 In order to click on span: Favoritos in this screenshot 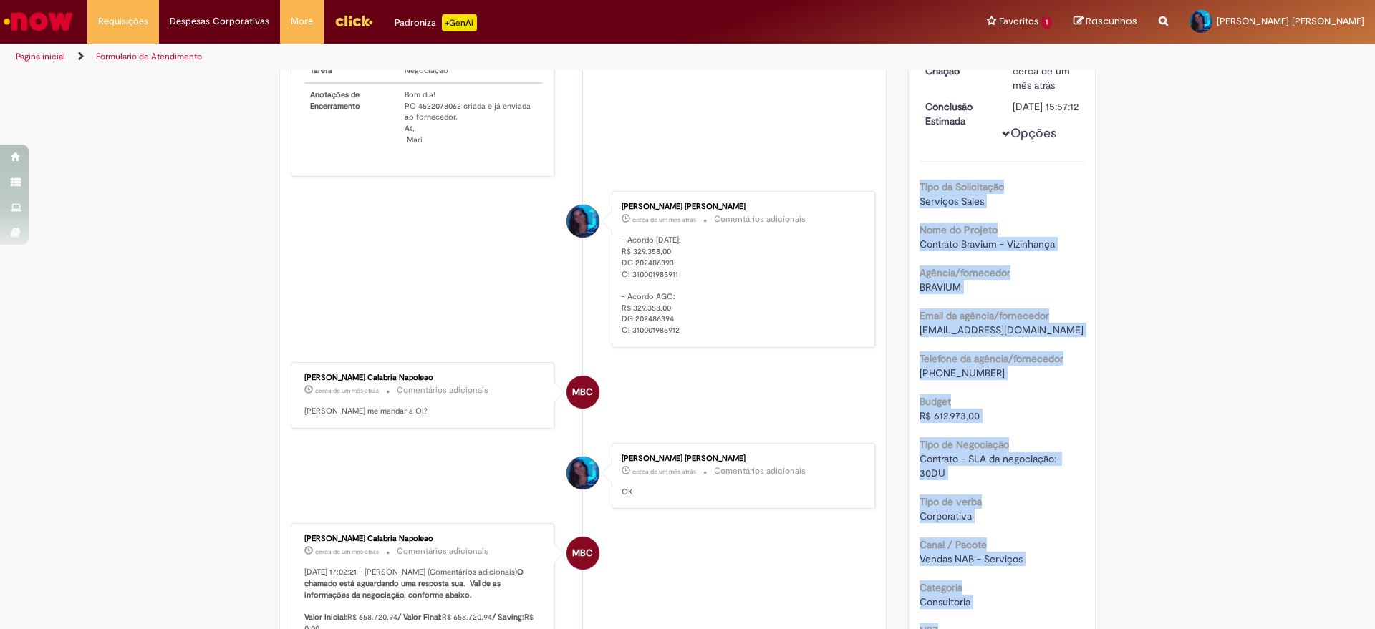, I will do `click(1018, 21)`.